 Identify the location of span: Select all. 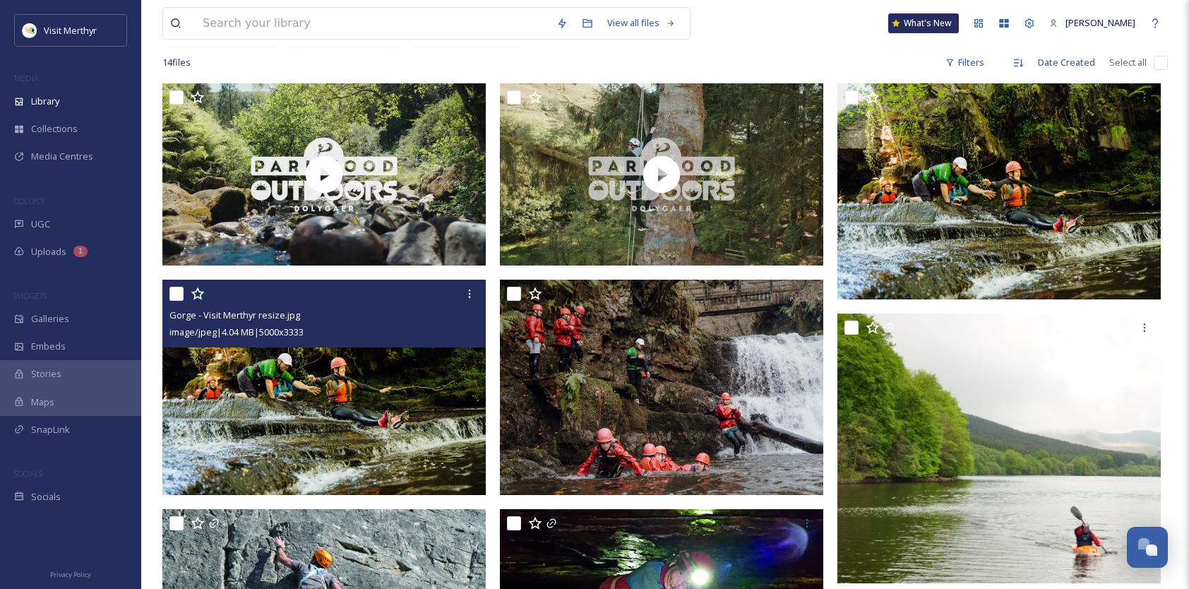
(1128, 62).